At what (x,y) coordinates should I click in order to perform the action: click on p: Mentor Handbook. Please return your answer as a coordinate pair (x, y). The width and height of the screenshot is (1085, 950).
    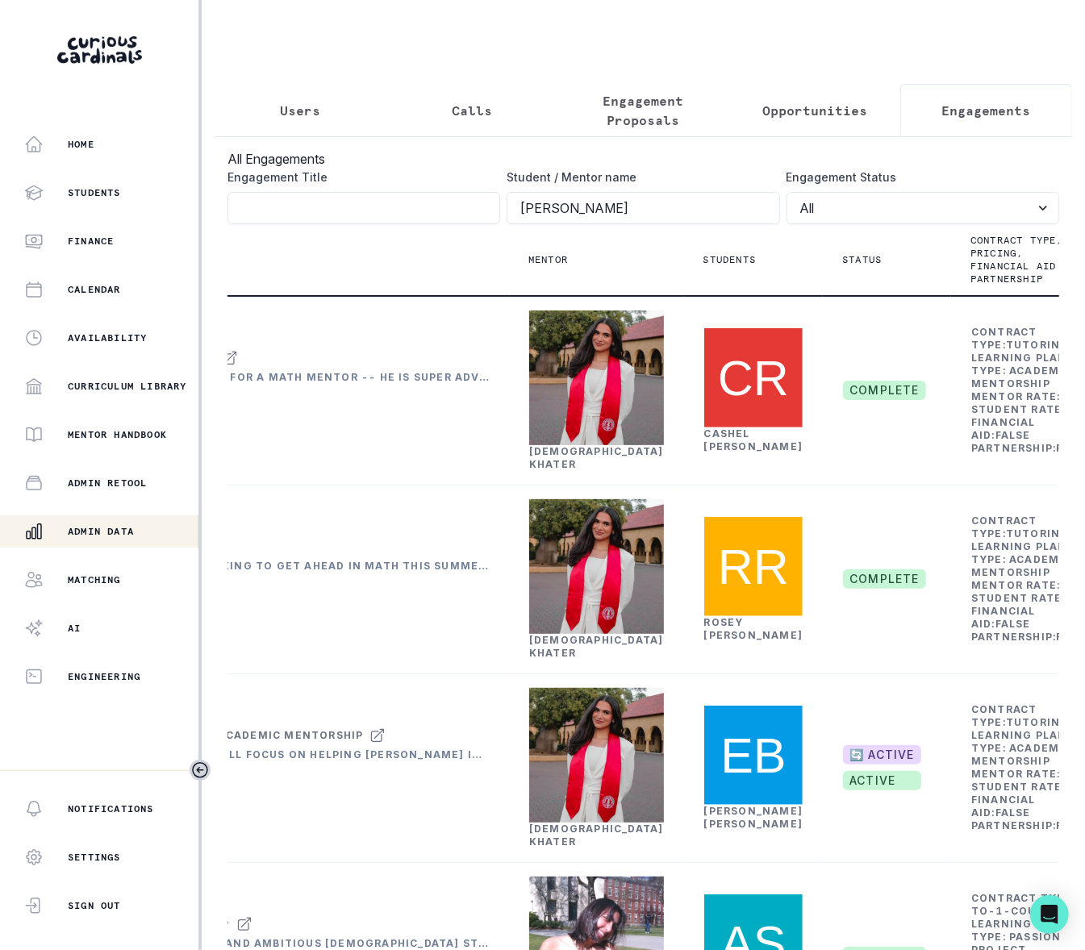
    Looking at the image, I should click on (117, 435).